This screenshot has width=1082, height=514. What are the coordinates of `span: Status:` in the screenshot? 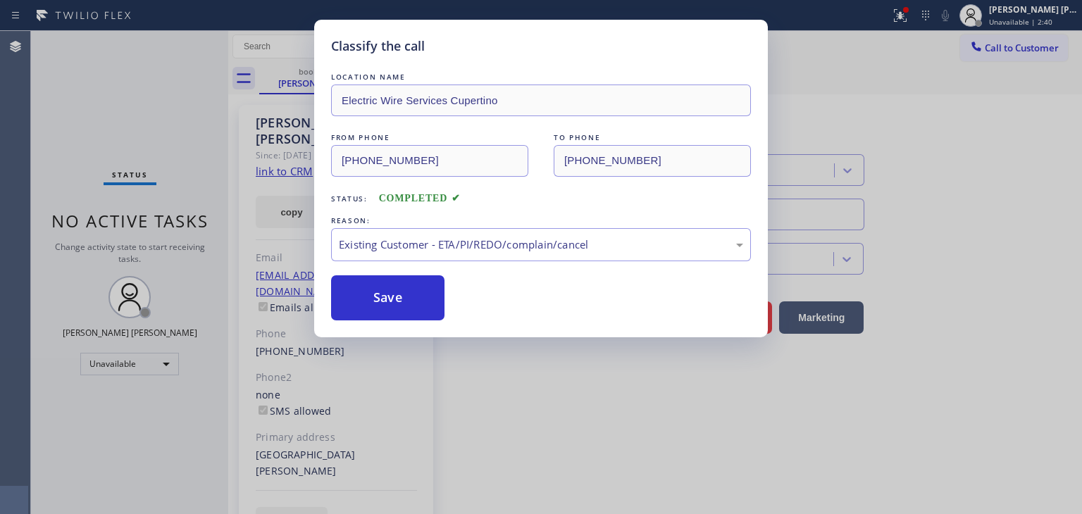 It's located at (349, 199).